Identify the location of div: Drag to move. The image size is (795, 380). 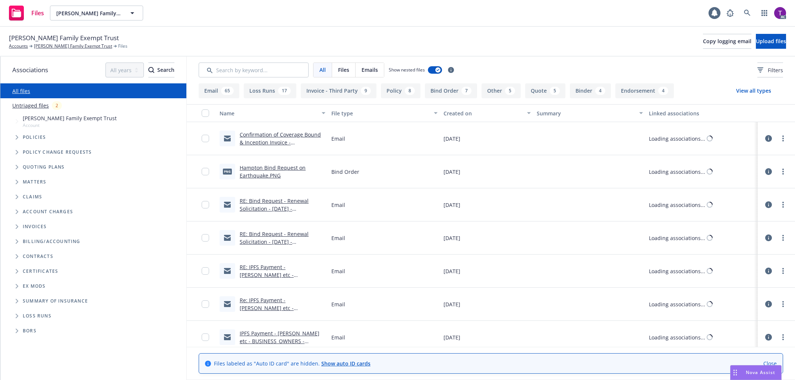
(735, 373).